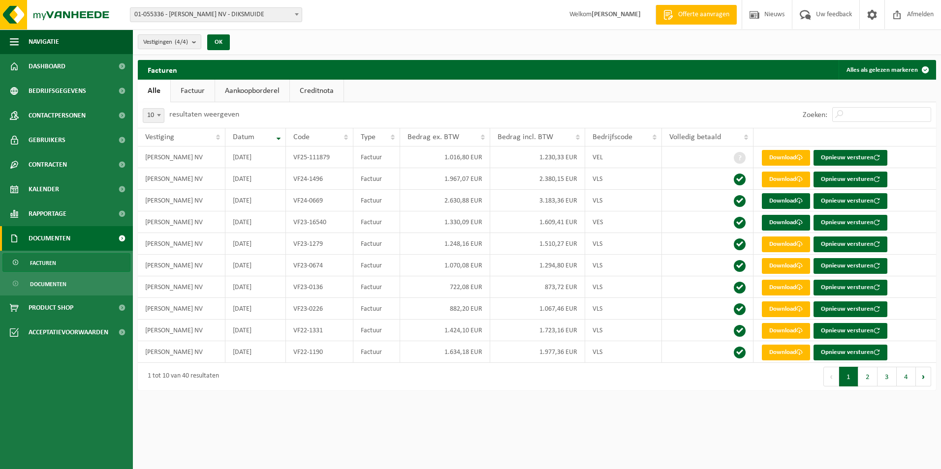 This screenshot has width=941, height=469. What do you see at coordinates (433, 137) in the screenshot?
I see `span: Bedrag ex. BTW` at bounding box center [433, 137].